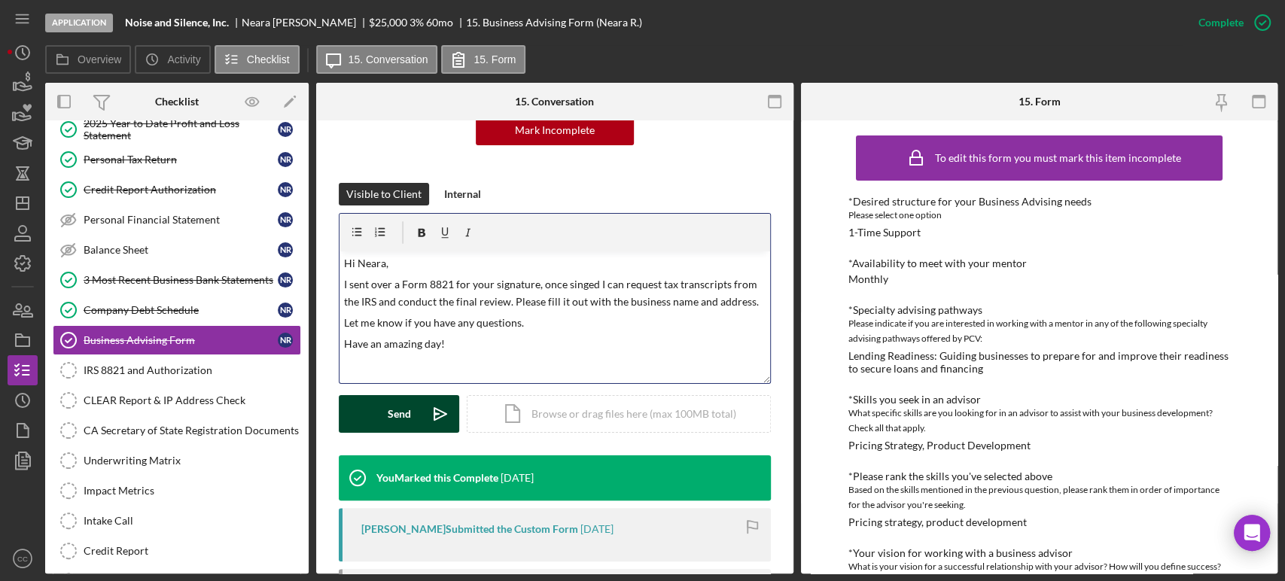 The image size is (1285, 581). Describe the element at coordinates (1039, 567) in the screenshot. I see `div: What is your vision for a successful relationship with your advisor? How will you define success?` at that location.